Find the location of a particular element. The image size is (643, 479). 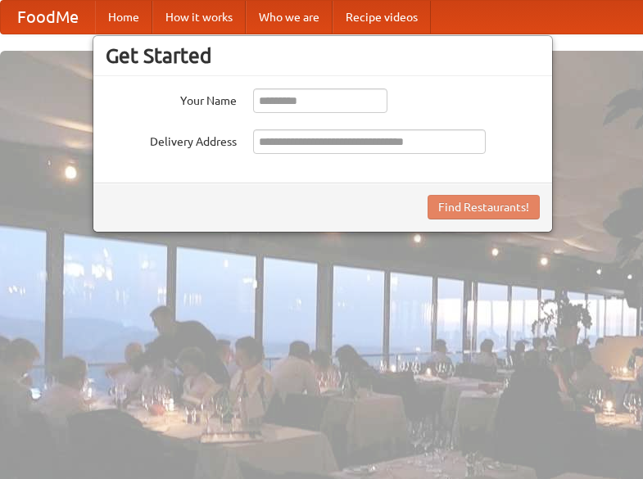

label: Delivery Address is located at coordinates (171, 139).